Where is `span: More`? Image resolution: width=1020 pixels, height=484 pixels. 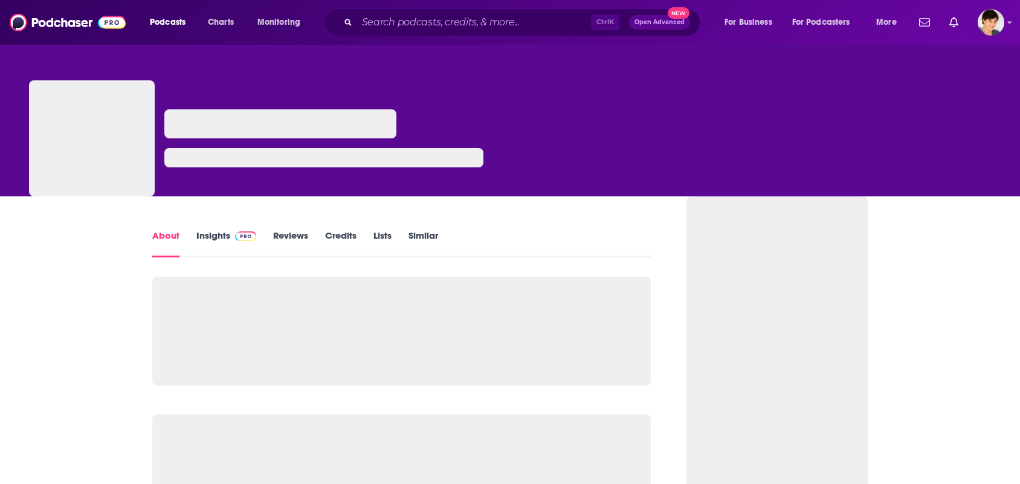
span: More is located at coordinates (886, 22).